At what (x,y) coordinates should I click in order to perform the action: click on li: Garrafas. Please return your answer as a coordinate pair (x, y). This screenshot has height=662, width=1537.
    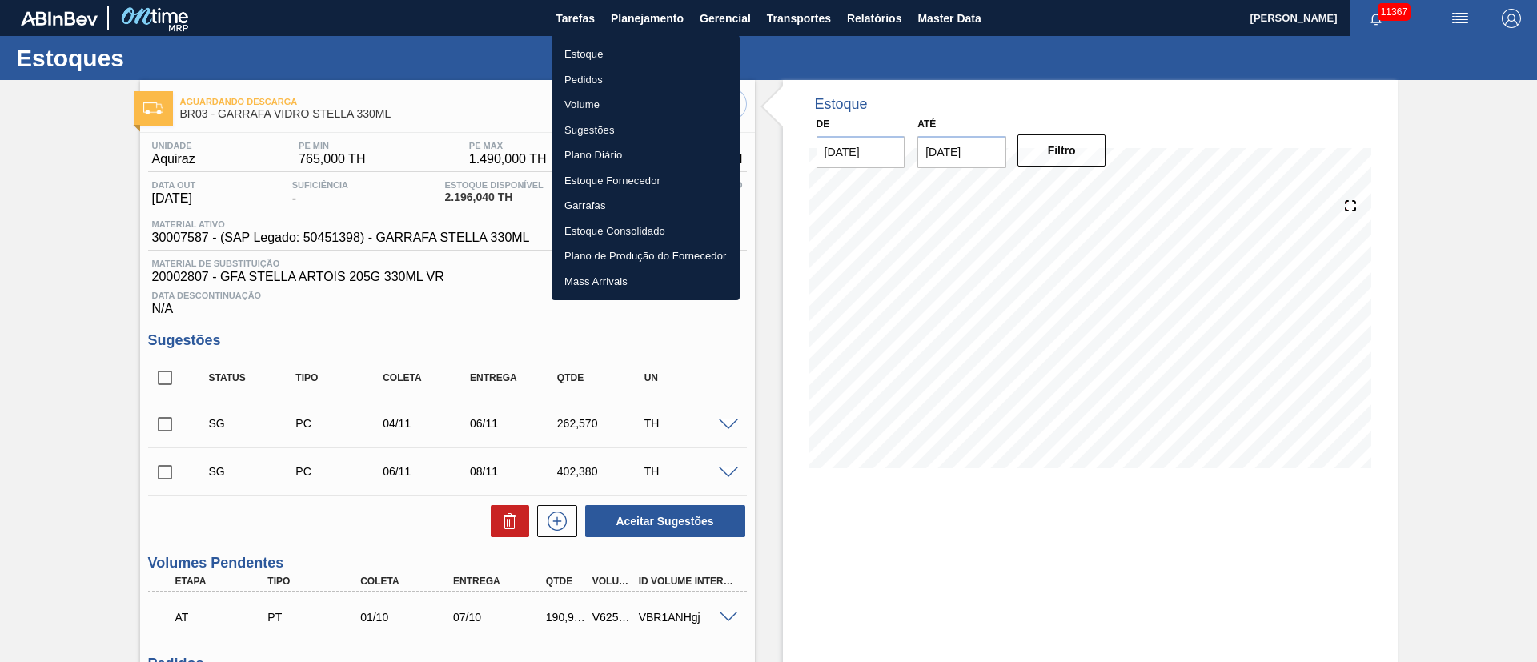
    Looking at the image, I should click on (645, 206).